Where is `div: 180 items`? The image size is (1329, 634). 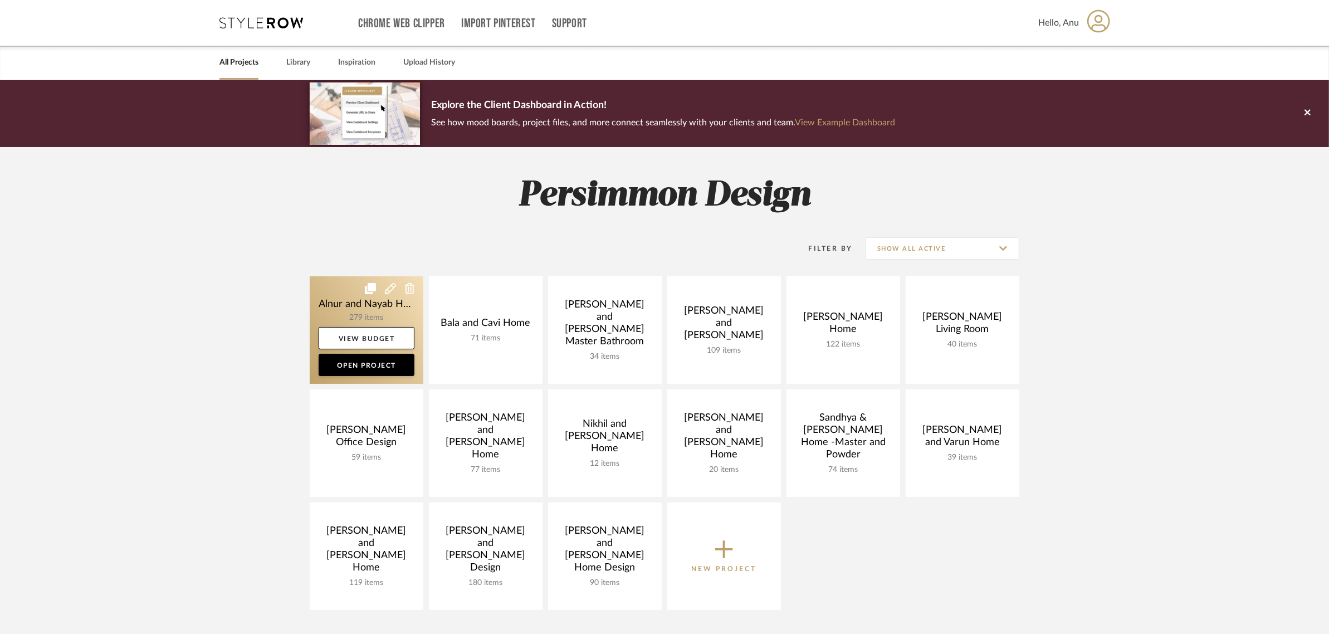 div: 180 items is located at coordinates (486, 583).